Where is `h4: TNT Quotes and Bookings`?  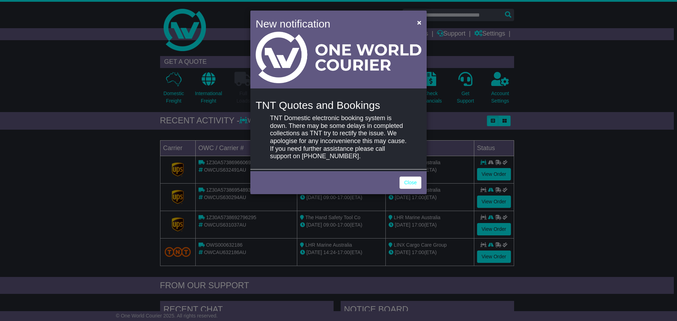
h4: TNT Quotes and Bookings is located at coordinates (339, 105).